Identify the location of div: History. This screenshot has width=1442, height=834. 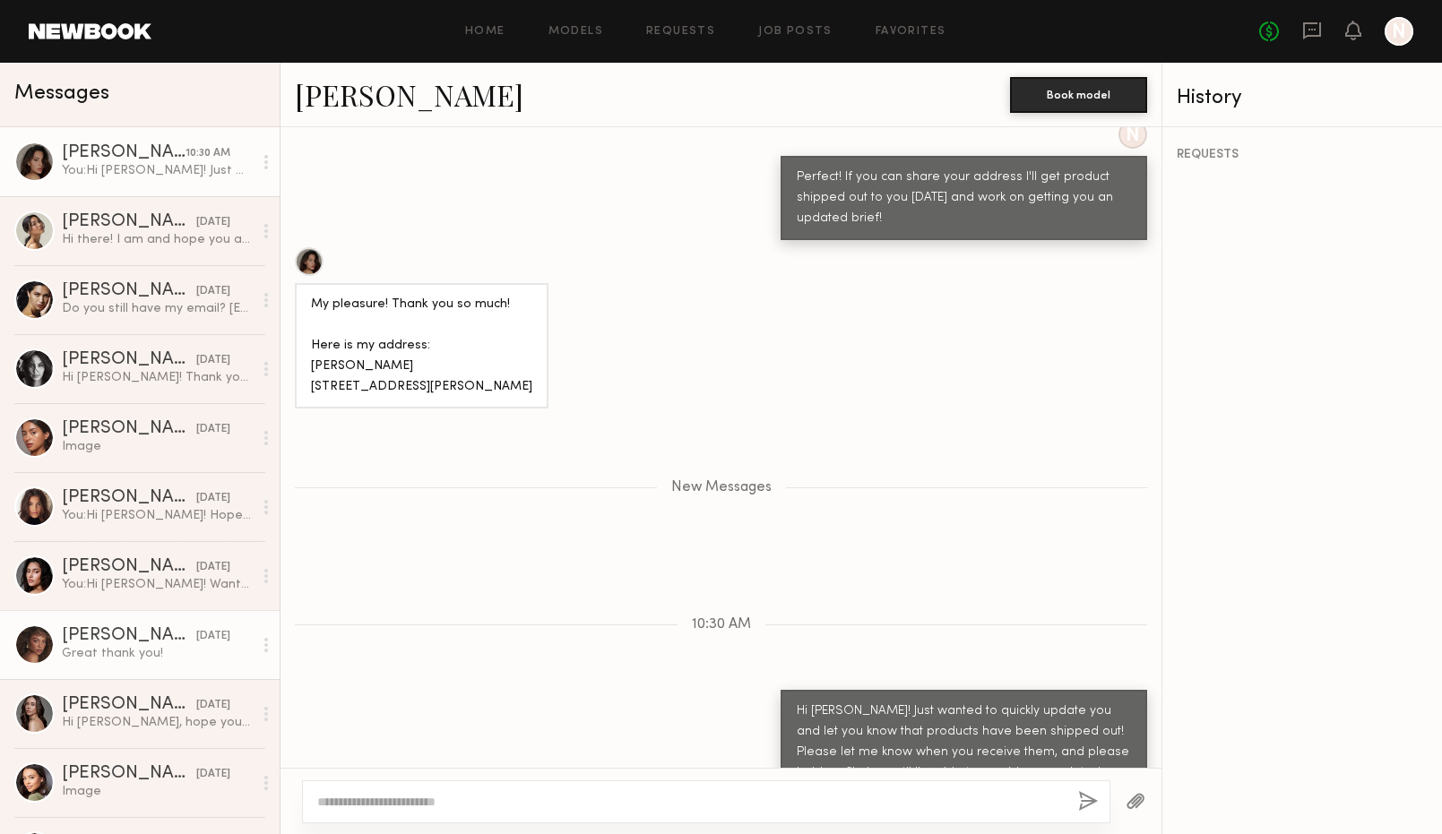
(1302, 98).